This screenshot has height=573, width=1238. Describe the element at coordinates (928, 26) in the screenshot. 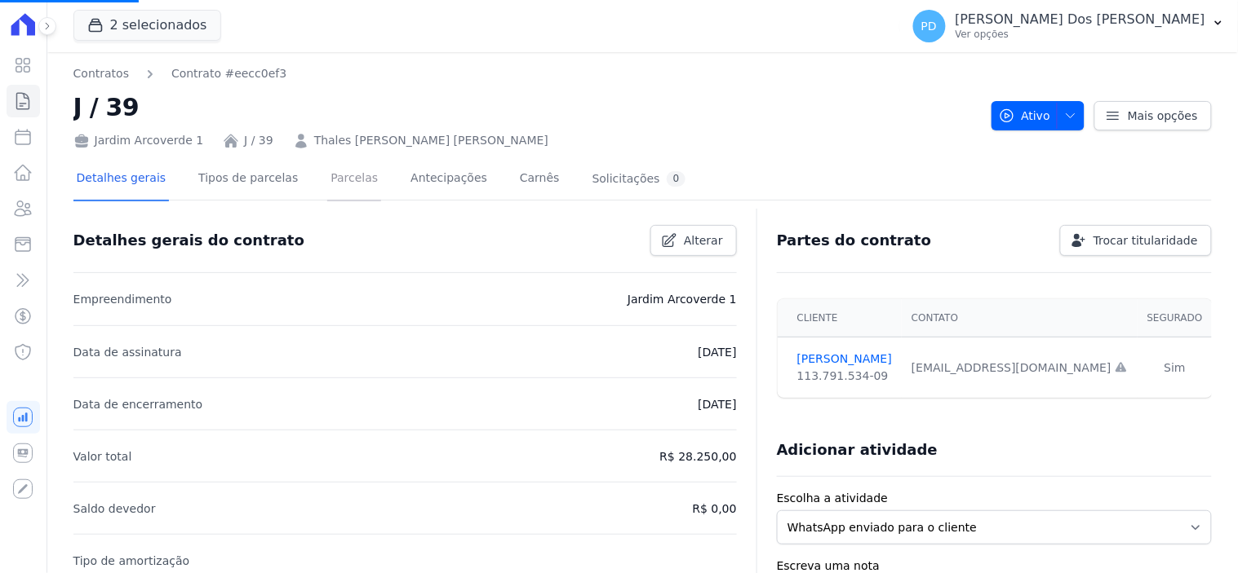

I see `span: PD` at that location.